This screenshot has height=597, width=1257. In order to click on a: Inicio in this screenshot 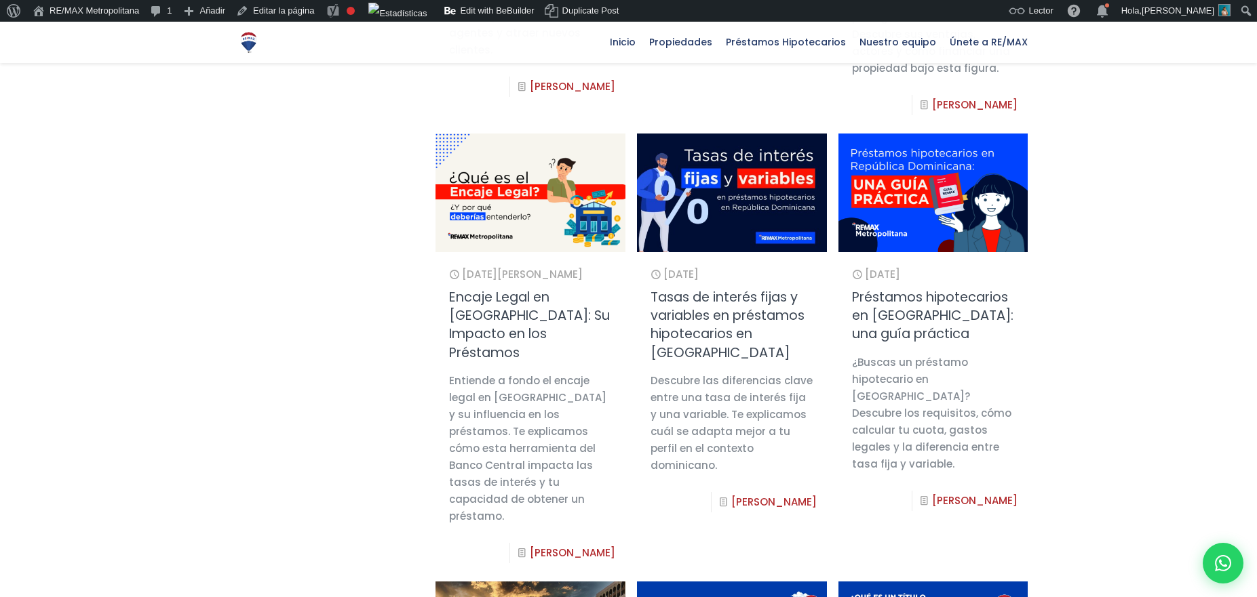, I will do `click(623, 42)`.